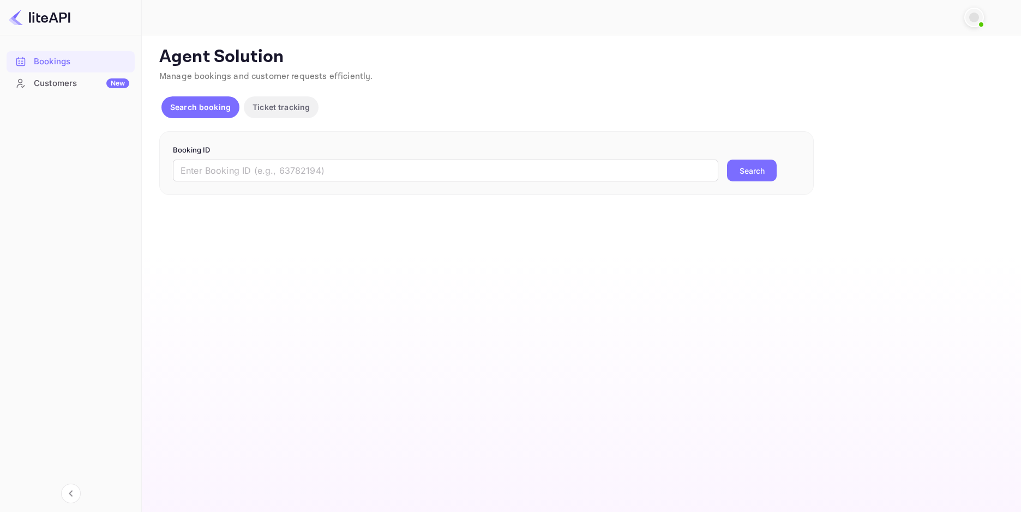 The image size is (1021, 512). Describe the element at coordinates (445, 171) in the screenshot. I see `input: Enter Booking ID (e.g., 63782194)` at that location.